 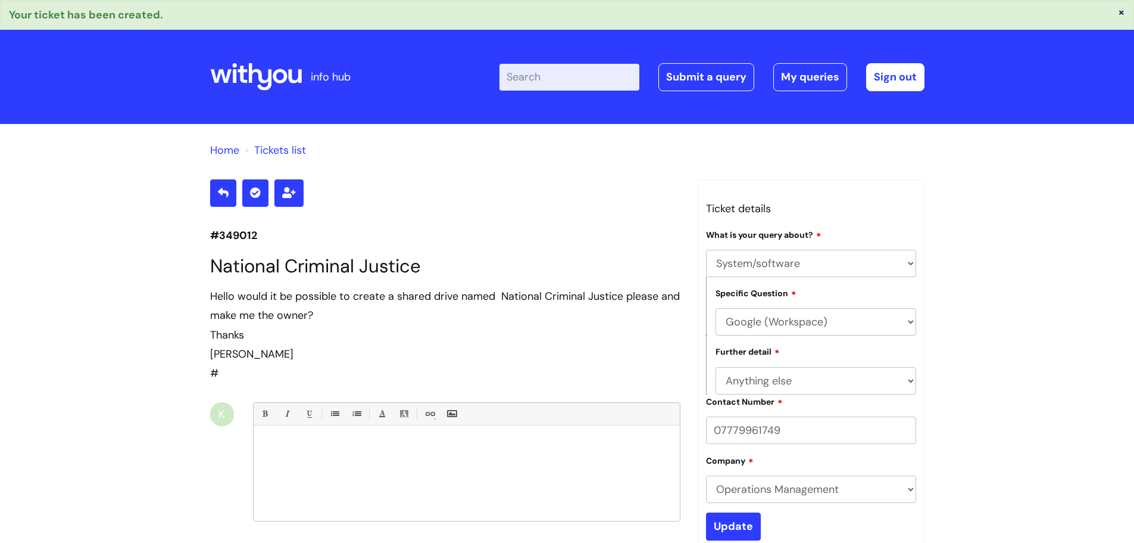 What do you see at coordinates (569, 77) in the screenshot?
I see `input: Search` at bounding box center [569, 77].